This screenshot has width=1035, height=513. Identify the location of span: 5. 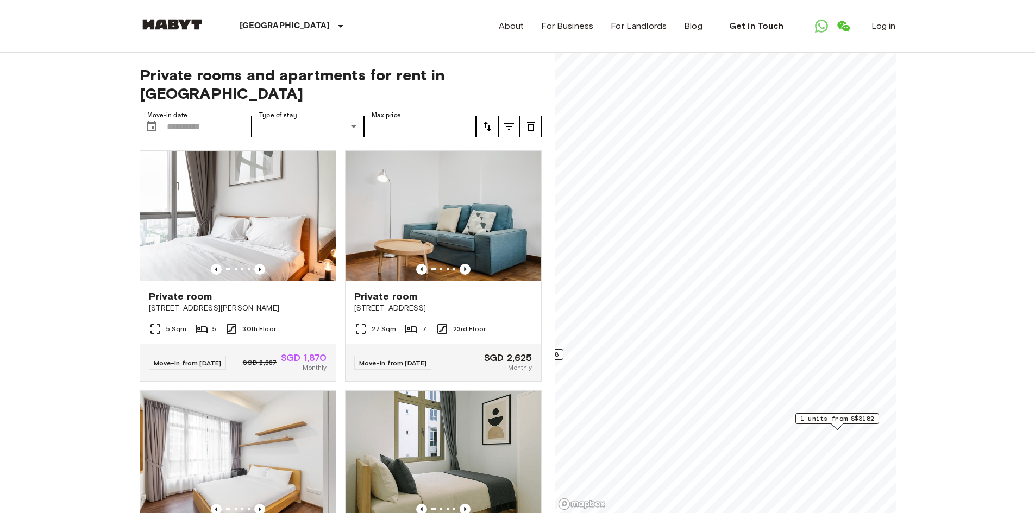
(214, 329).